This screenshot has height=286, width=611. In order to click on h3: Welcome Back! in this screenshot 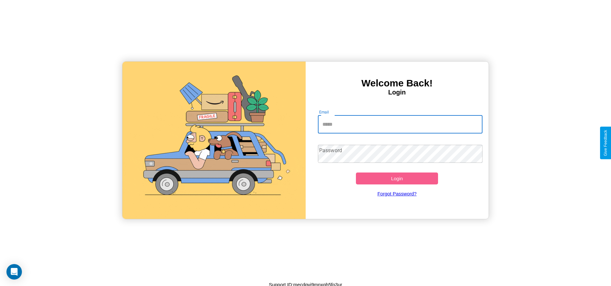, I will do `click(397, 83)`.